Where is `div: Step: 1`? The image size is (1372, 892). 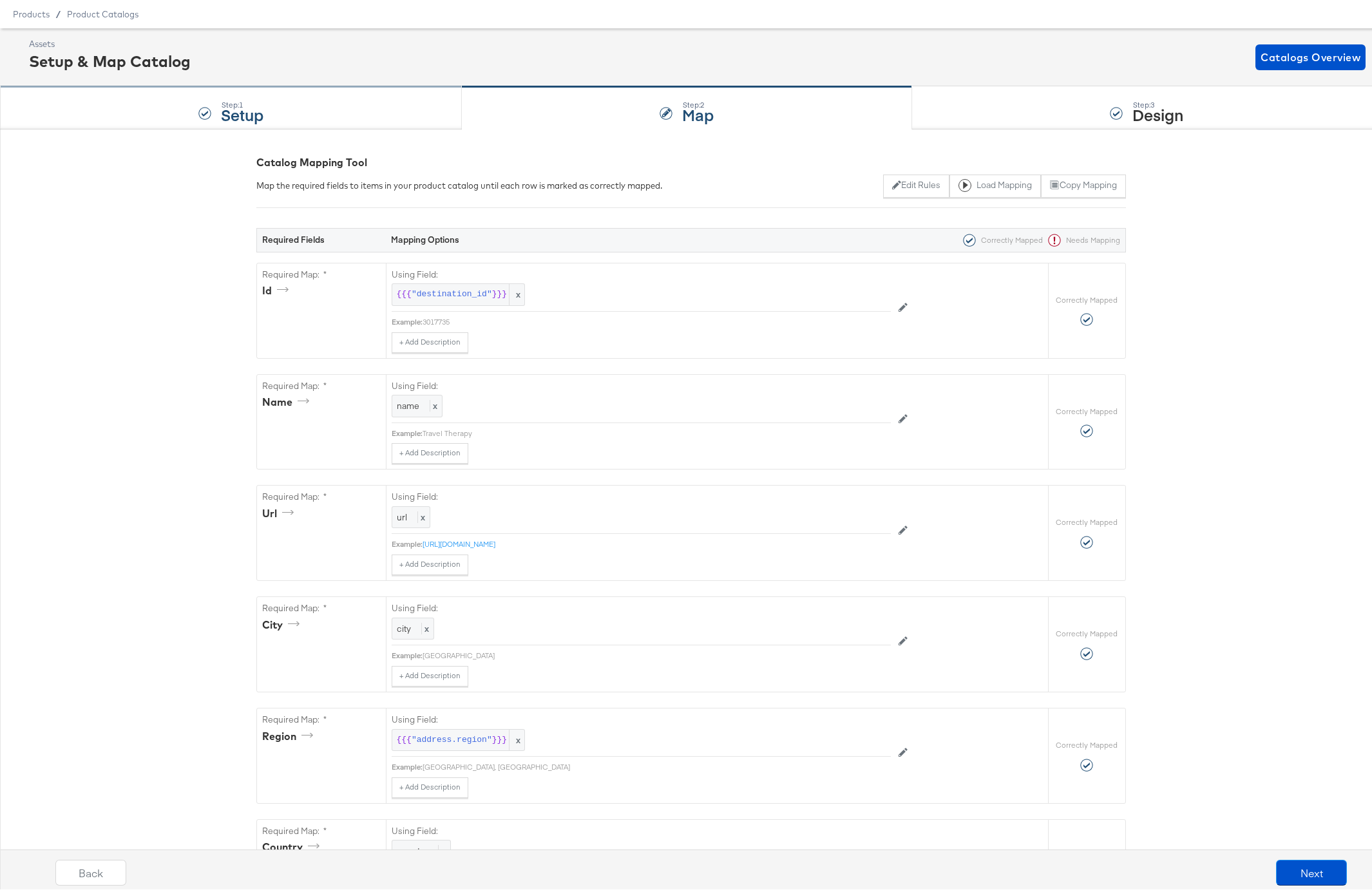
div: Step: 1 is located at coordinates (242, 102).